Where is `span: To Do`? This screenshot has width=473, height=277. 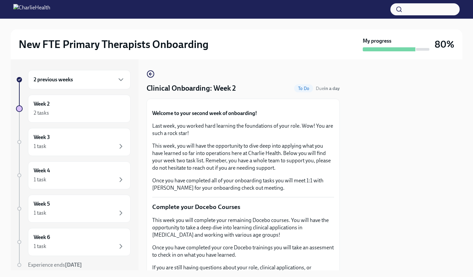 span: To Do is located at coordinates (303, 88).